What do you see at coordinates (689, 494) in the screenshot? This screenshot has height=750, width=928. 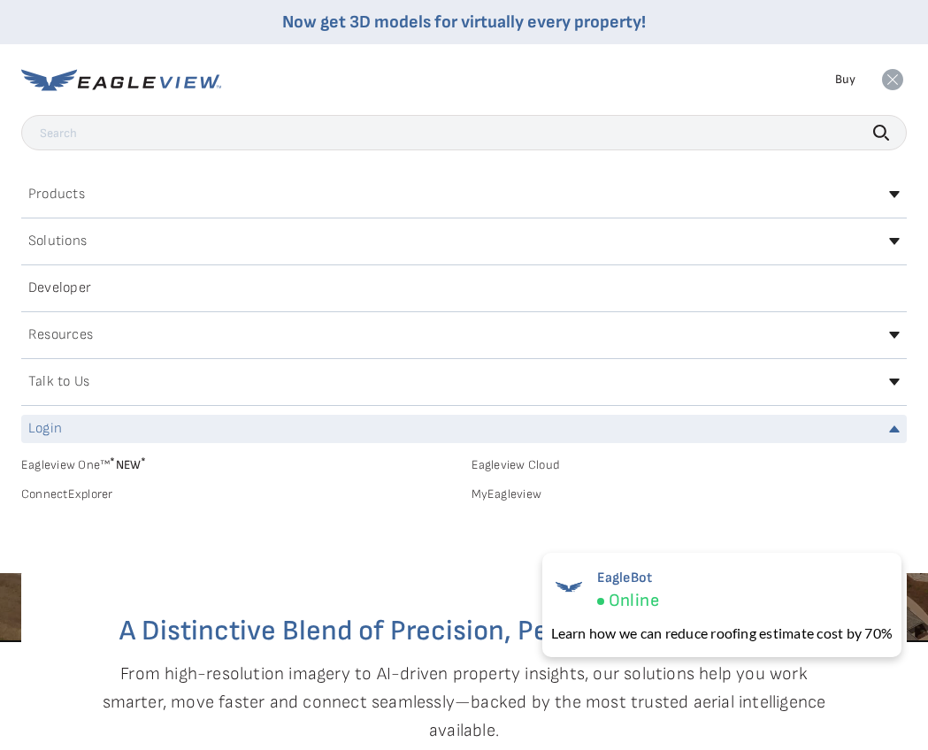 I see `a: MyEagleview` at bounding box center [689, 494].